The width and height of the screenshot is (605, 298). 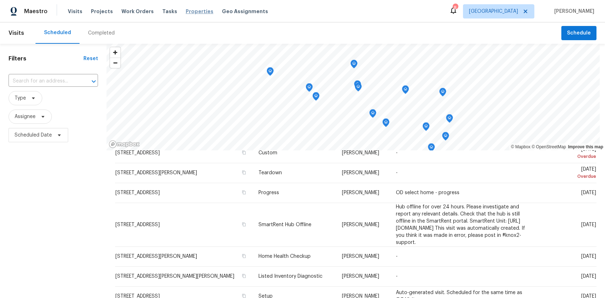 I want to click on span: Schedule, so click(x=579, y=33).